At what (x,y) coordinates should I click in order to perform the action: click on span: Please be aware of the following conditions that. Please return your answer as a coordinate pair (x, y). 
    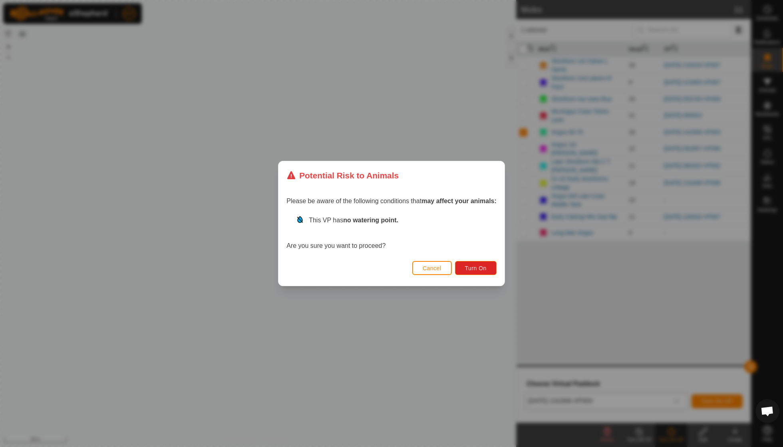
    Looking at the image, I should click on (391, 201).